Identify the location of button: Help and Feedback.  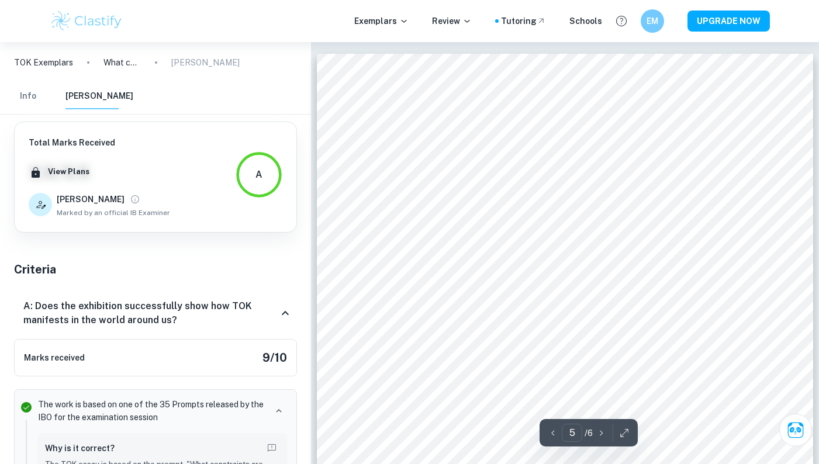
(621, 21).